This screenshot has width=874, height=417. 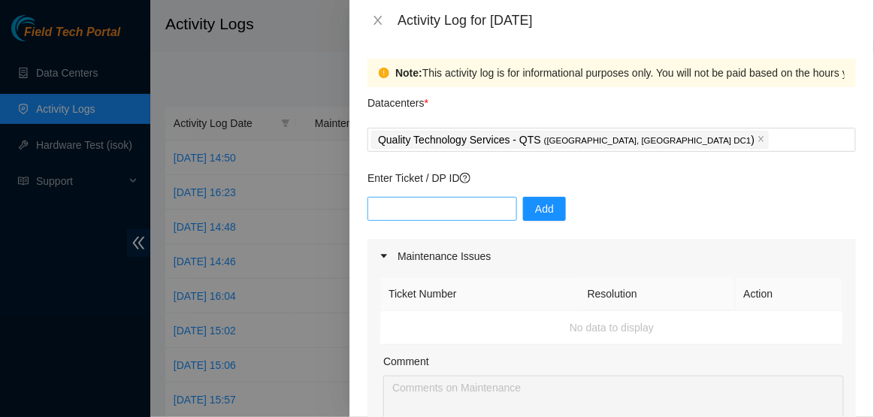 I want to click on p: Enter Ticket / DP ID, so click(x=611, y=178).